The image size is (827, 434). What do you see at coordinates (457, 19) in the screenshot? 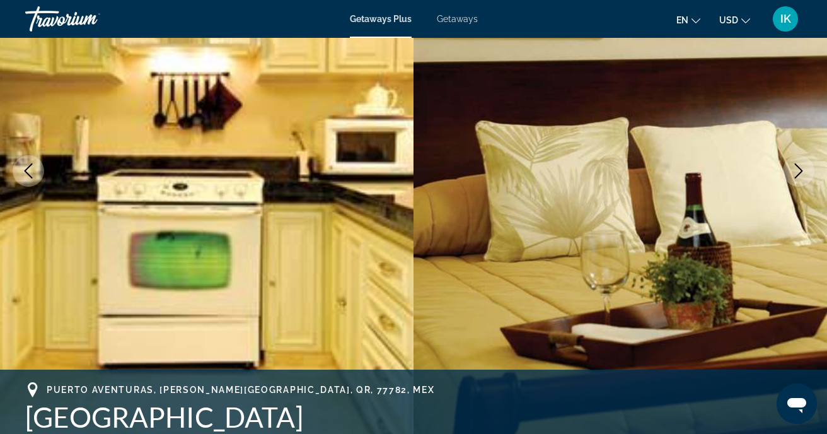
I see `span: Getaways` at bounding box center [457, 19].